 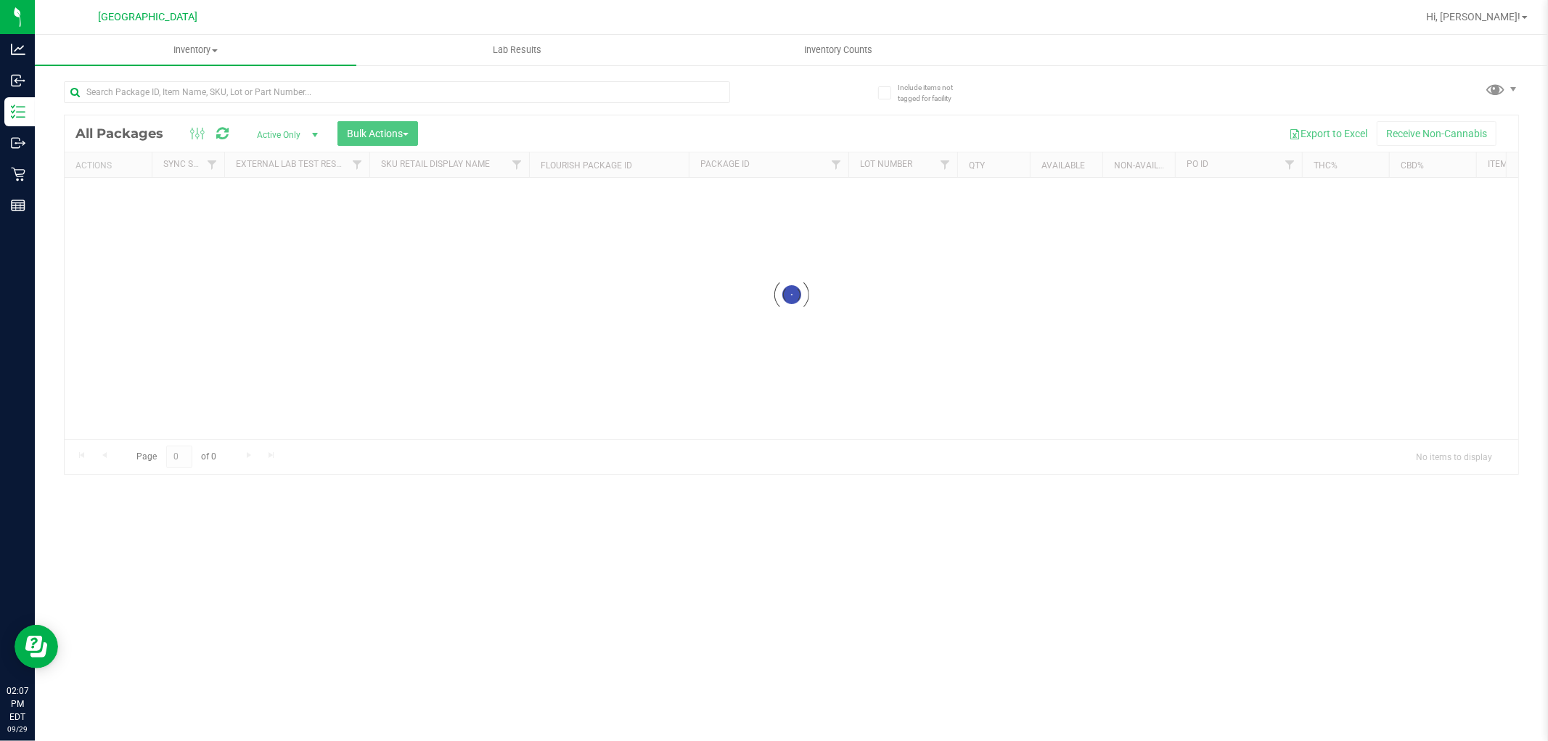 What do you see at coordinates (18, 174) in the screenshot?
I see `inline-svg: Retail` at bounding box center [18, 174].